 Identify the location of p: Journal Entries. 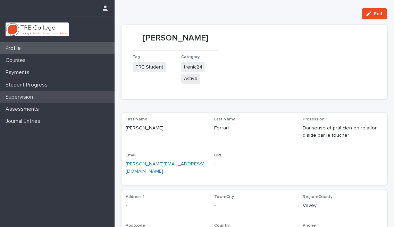
(24, 121).